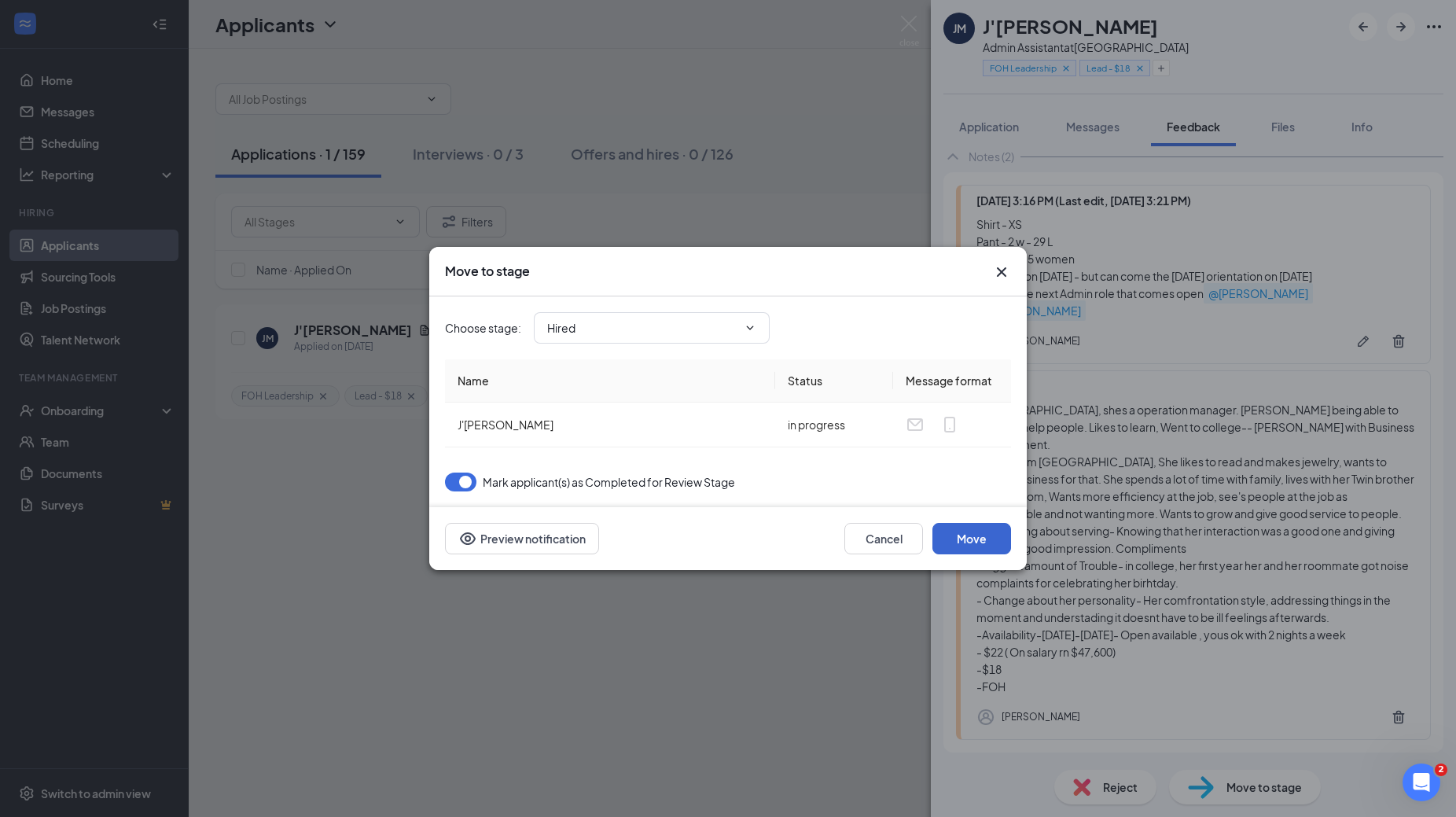 The height and width of the screenshot is (817, 1456). I want to click on span: Mark applicant(s) as Completed for Review Stage, so click(609, 483).